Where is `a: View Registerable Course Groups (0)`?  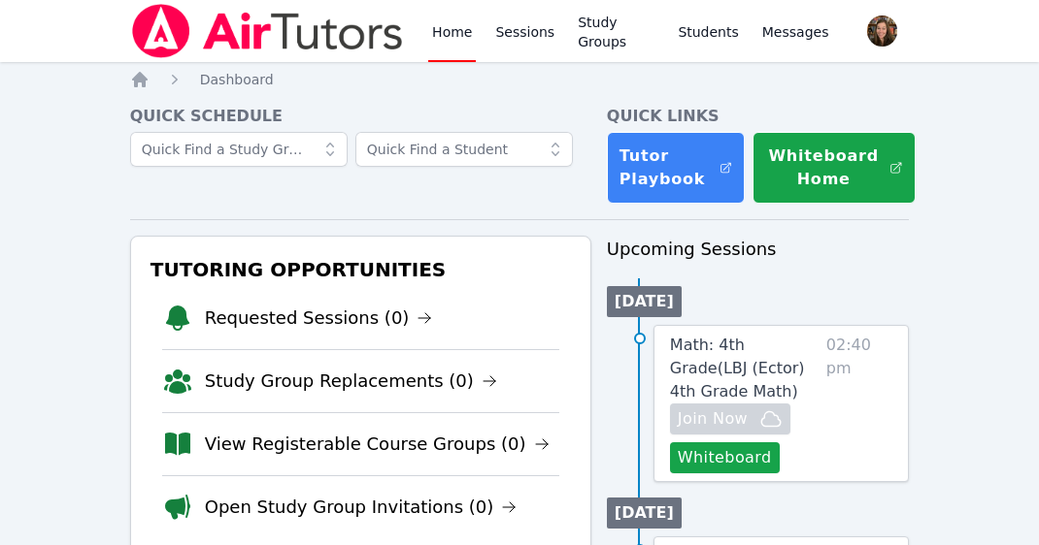
a: View Registerable Course Groups (0) is located at coordinates (377, 445).